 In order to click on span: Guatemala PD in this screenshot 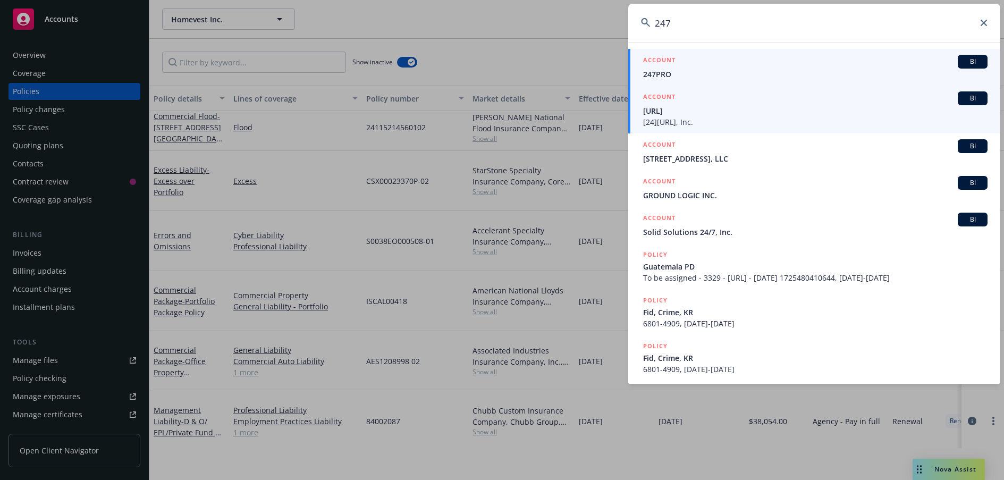, I will do `click(816, 266)`.